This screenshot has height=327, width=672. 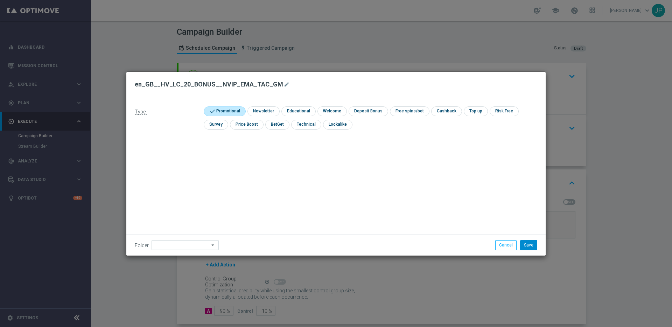 I want to click on span: Type:, so click(x=141, y=112).